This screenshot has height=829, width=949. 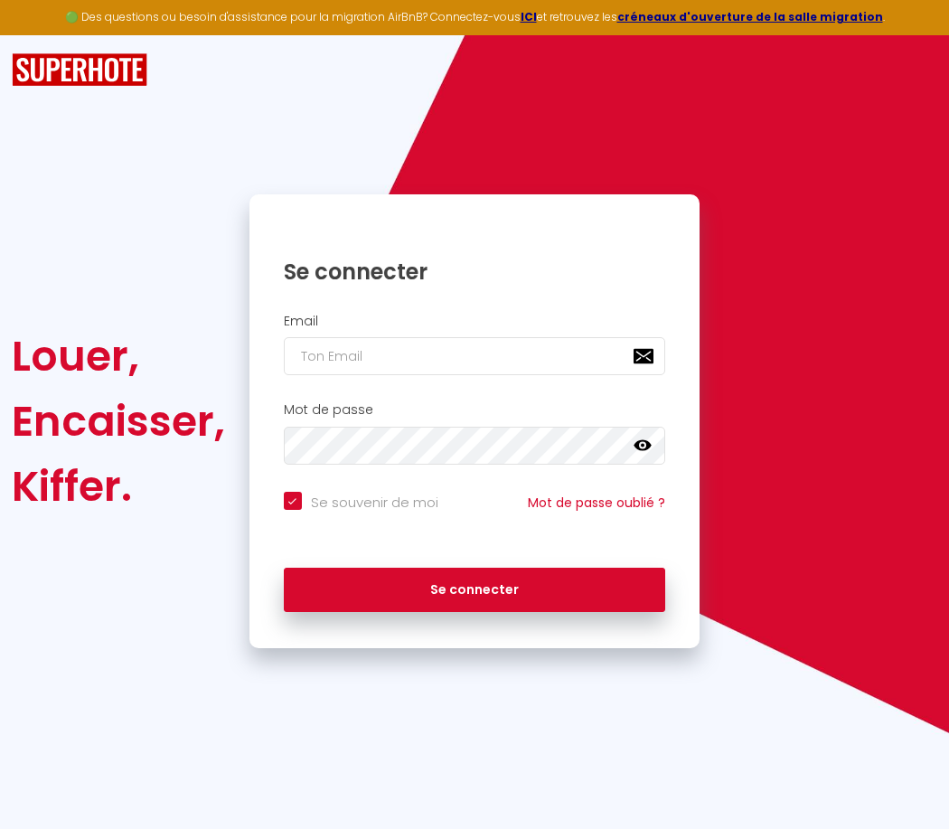 What do you see at coordinates (118, 356) in the screenshot?
I see `div: Louer,` at bounding box center [118, 356].